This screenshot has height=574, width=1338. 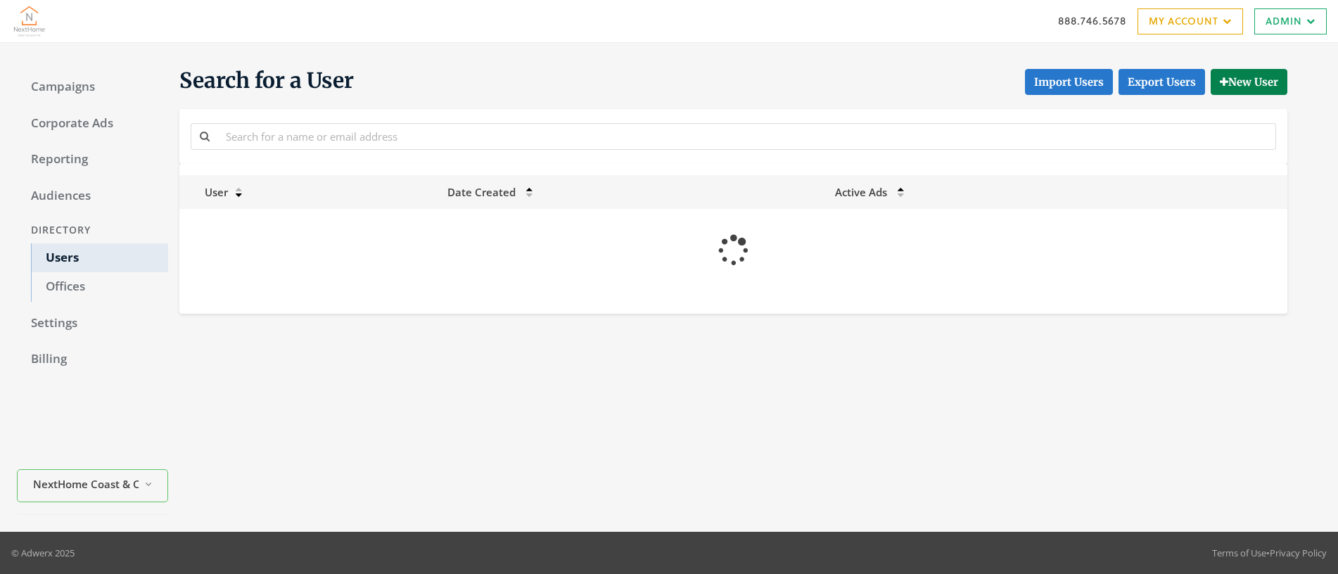 What do you see at coordinates (92, 160) in the screenshot?
I see `a: Reporting` at bounding box center [92, 160].